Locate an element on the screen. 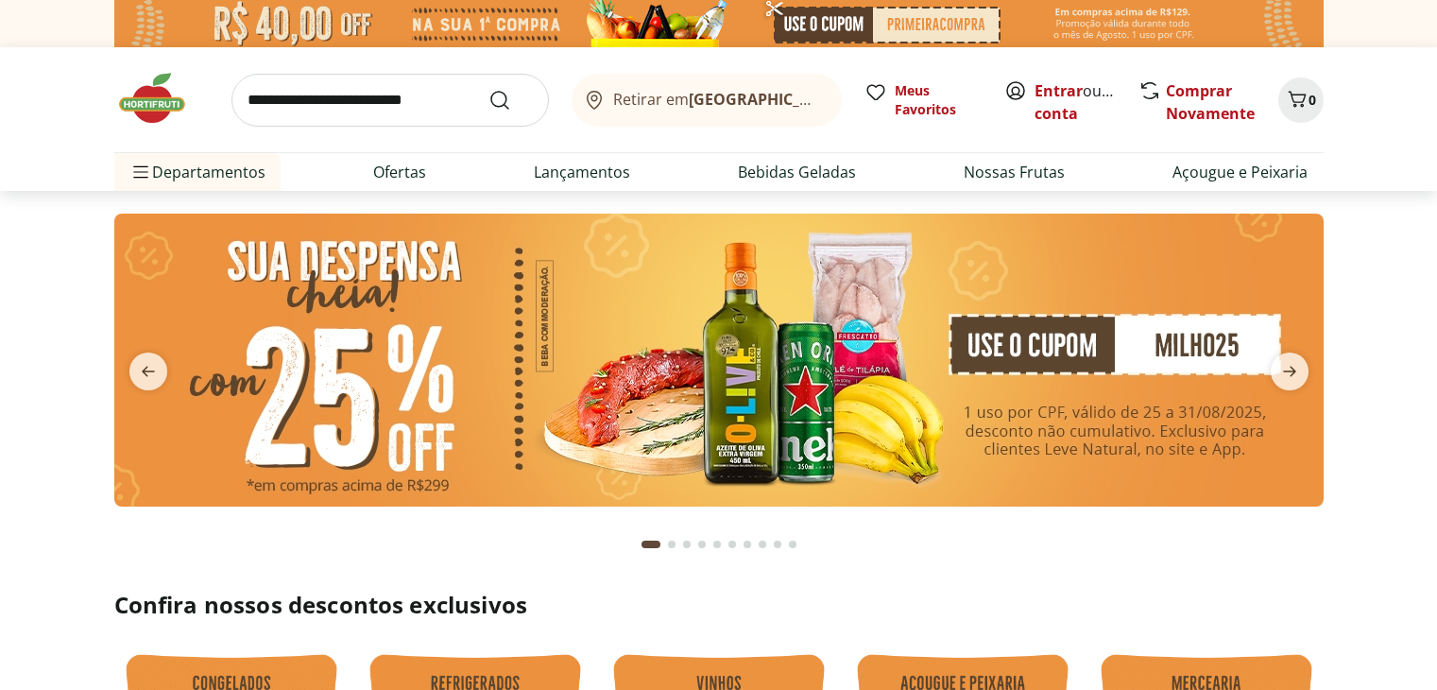 The image size is (1437, 690). img: Hortifruti is located at coordinates (162, 98).